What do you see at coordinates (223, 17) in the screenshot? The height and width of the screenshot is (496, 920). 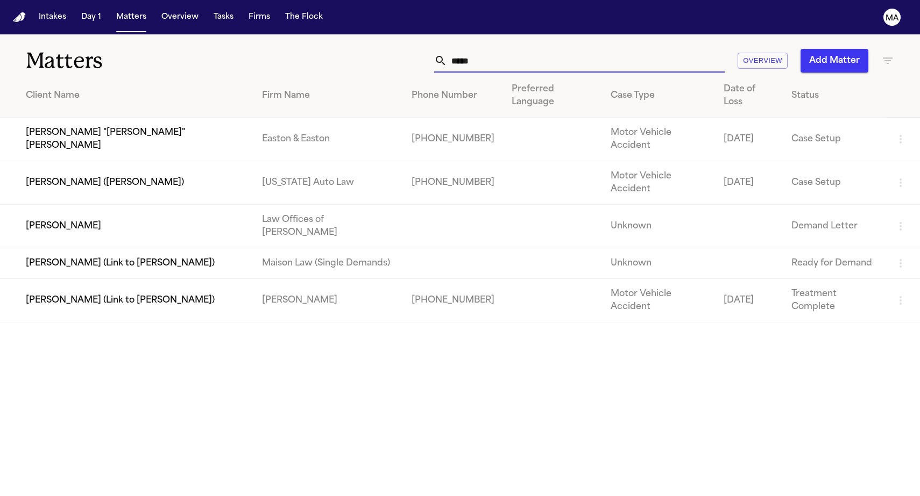 I see `a: Tasks` at bounding box center [223, 17].